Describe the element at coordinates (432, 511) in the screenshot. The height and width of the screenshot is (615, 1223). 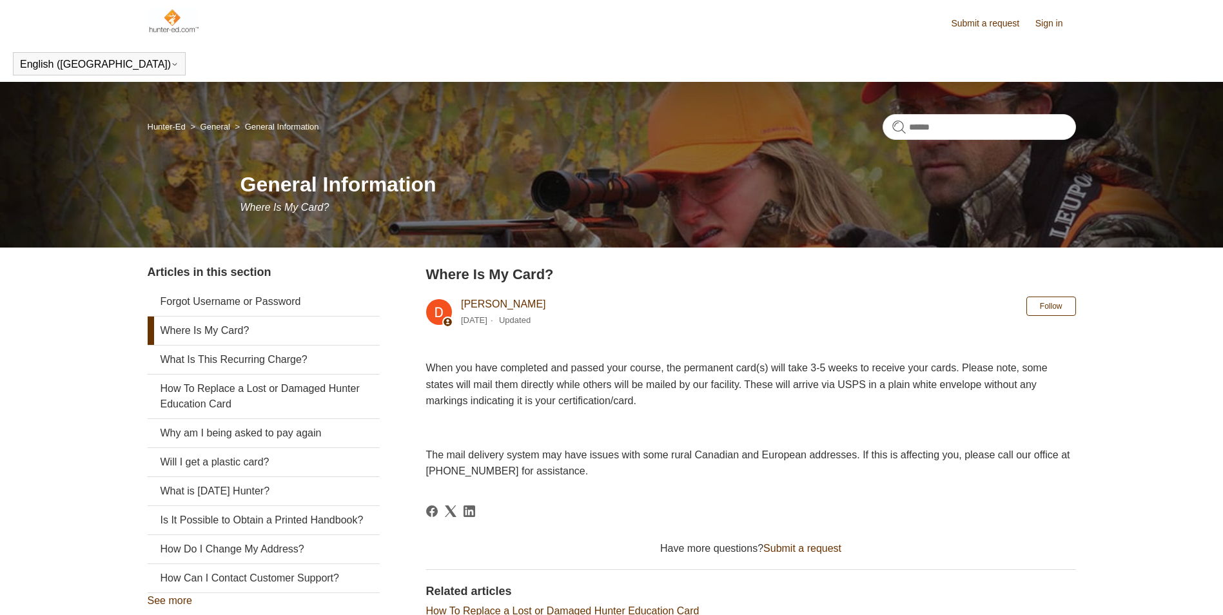
I see `a: Facebook` at that location.